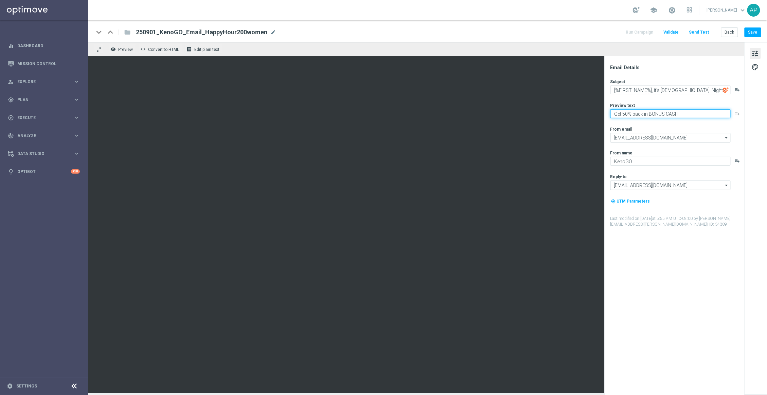 This screenshot has width=767, height=395. What do you see at coordinates (113, 49) in the screenshot?
I see `i: remove_red_eye` at bounding box center [113, 49].